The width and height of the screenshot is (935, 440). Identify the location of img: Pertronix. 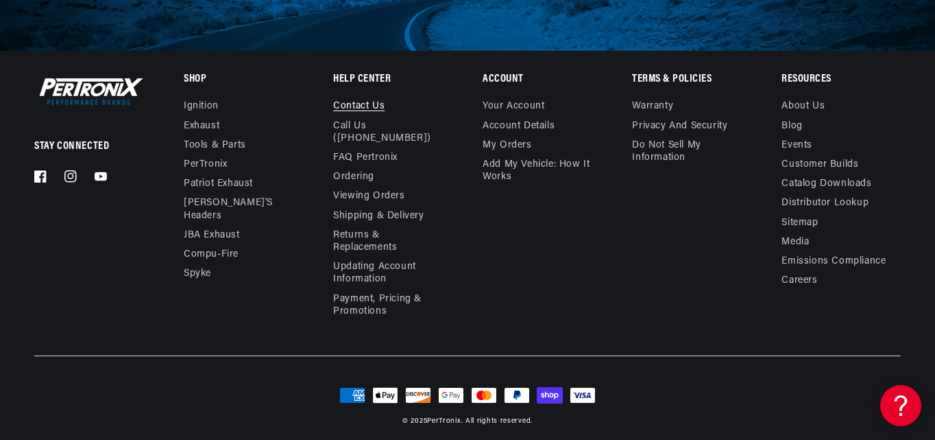
(89, 91).